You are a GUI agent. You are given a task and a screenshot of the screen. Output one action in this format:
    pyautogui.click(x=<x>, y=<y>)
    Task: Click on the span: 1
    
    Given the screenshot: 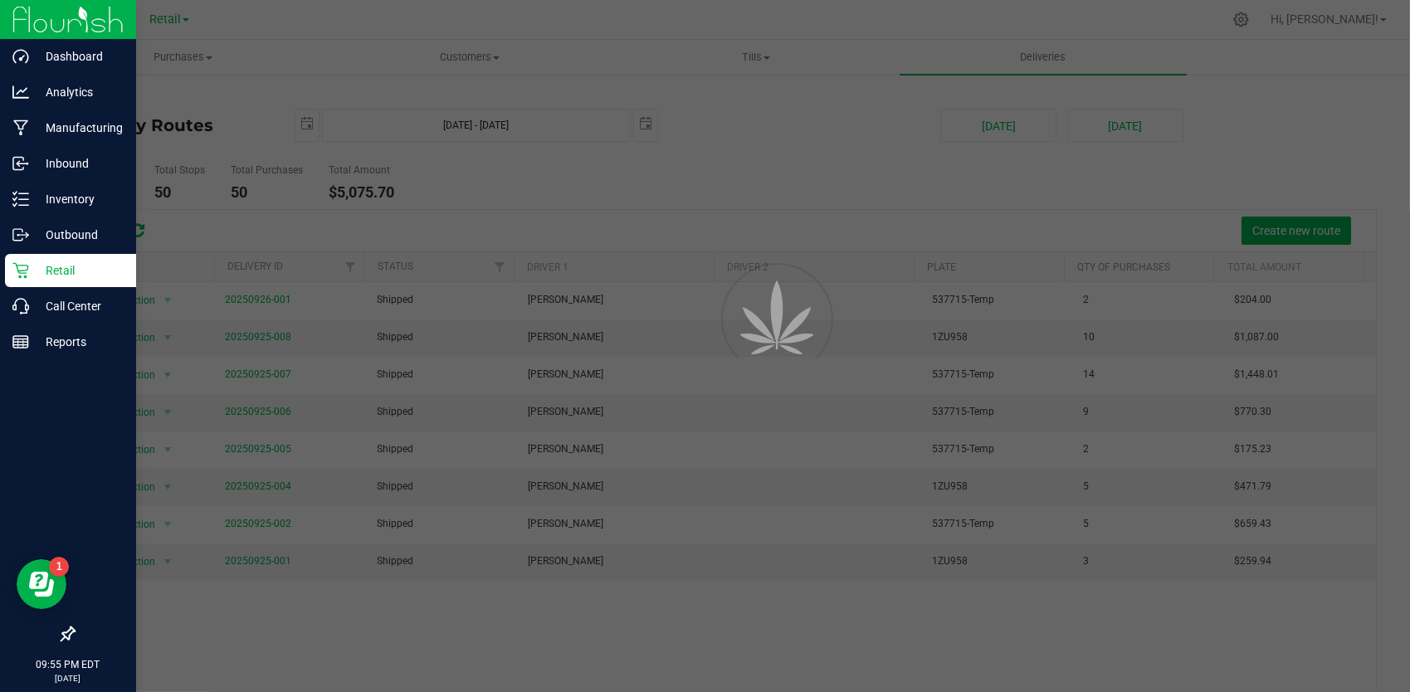 What is the action you would take?
    pyautogui.click(x=10, y=9)
    